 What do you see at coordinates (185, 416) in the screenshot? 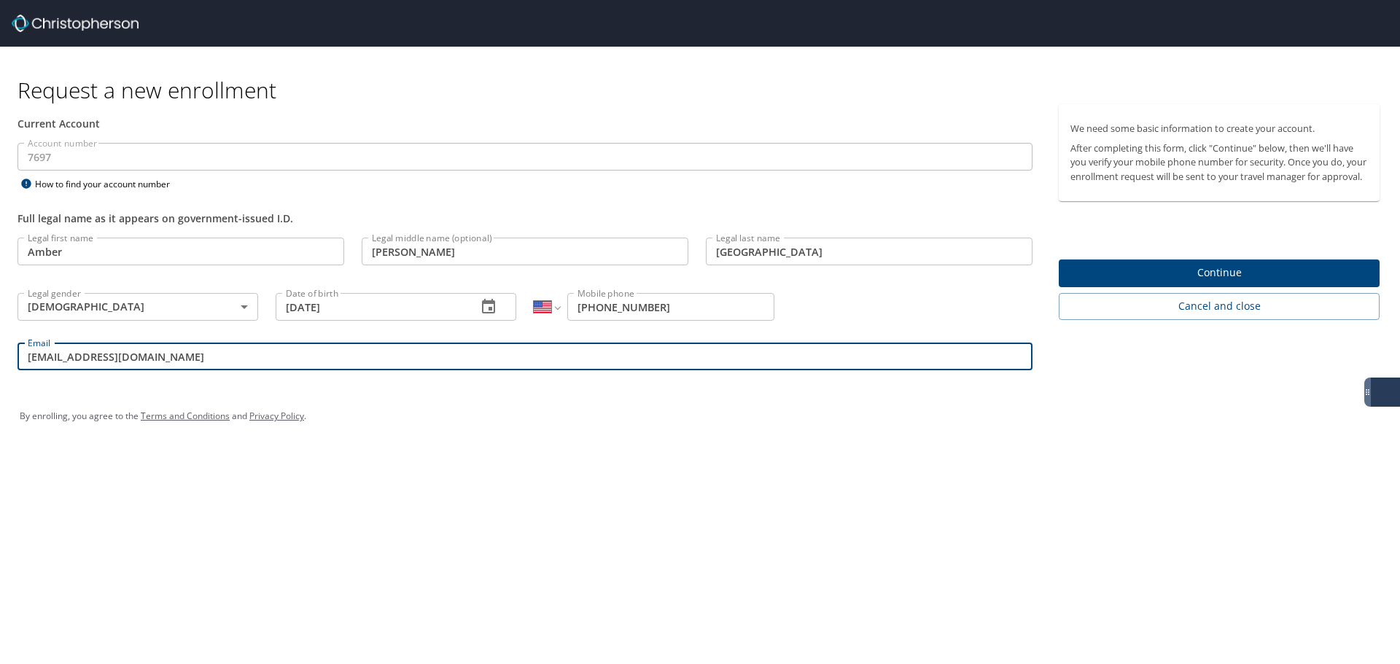
I see `a: Terms and Conditions` at bounding box center [185, 416].